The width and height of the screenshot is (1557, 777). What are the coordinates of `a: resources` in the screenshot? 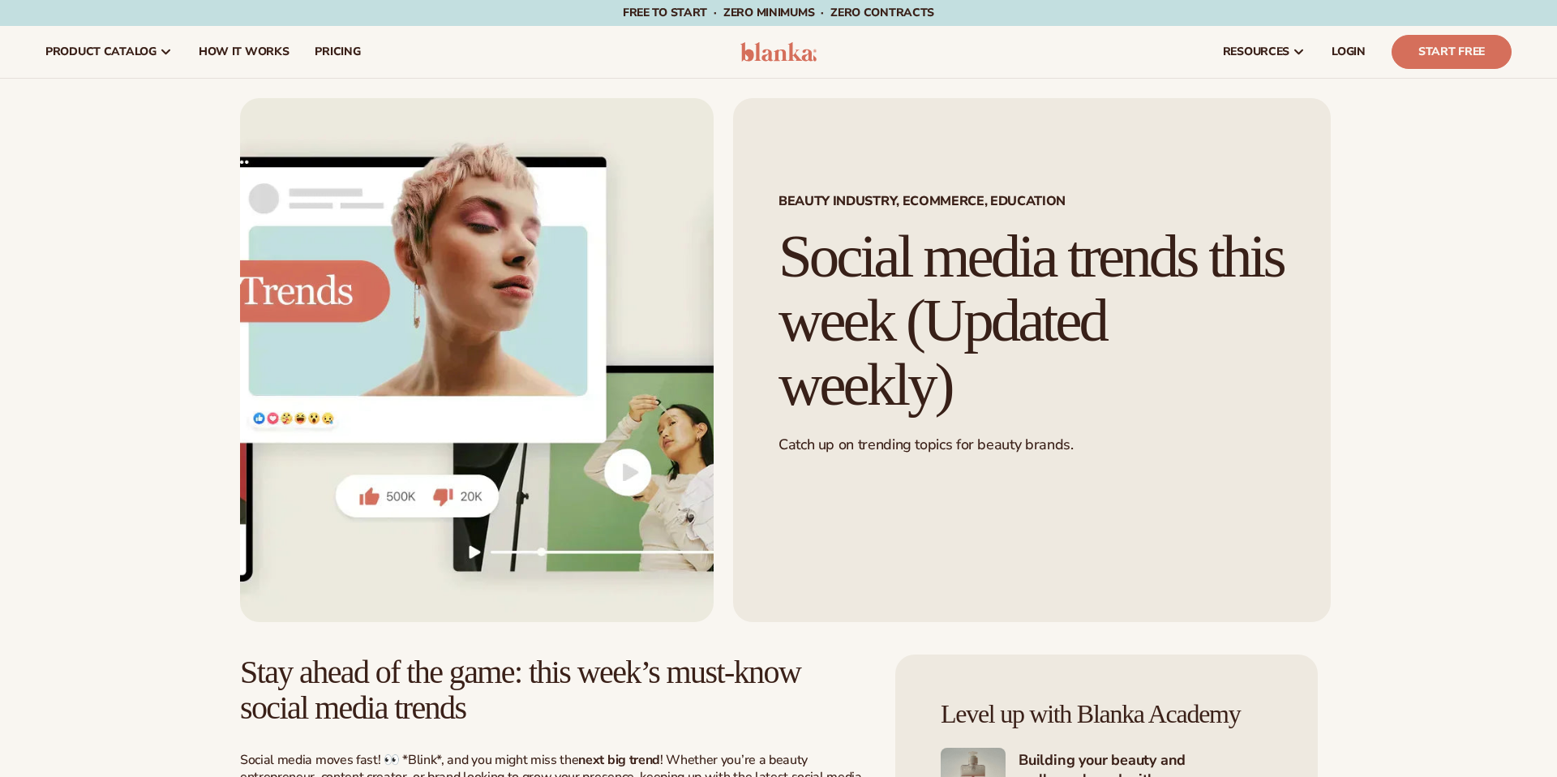 It's located at (1264, 52).